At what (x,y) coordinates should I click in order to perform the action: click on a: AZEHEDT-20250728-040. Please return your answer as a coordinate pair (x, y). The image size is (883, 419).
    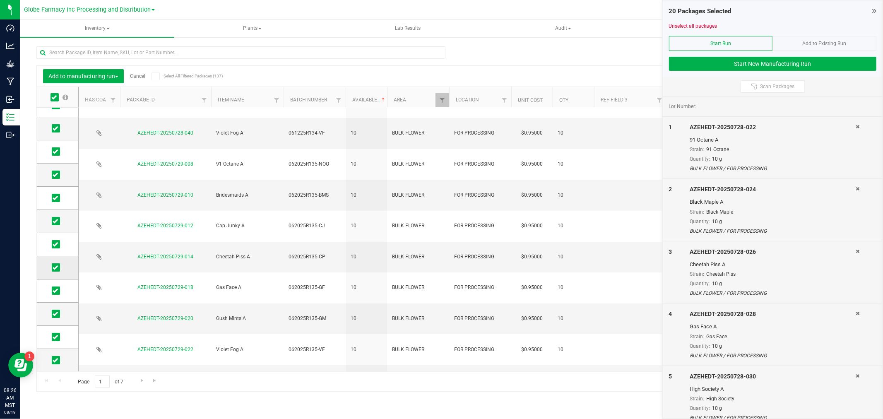
    Looking at the image, I should click on (166, 133).